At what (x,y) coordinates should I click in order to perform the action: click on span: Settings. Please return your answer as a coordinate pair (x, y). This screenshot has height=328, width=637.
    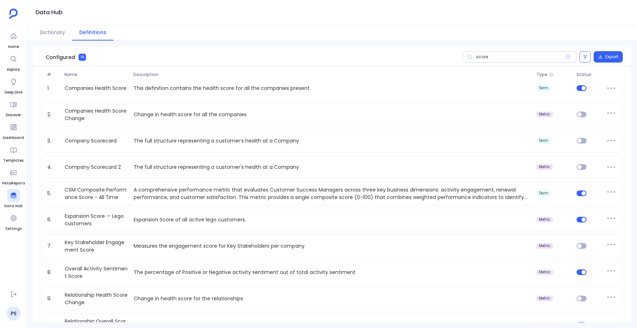
    Looking at the image, I should click on (14, 229).